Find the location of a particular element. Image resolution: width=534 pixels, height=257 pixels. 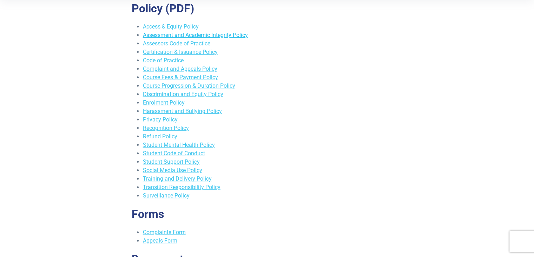

a: Assessors Code of Practice is located at coordinates (177, 43).